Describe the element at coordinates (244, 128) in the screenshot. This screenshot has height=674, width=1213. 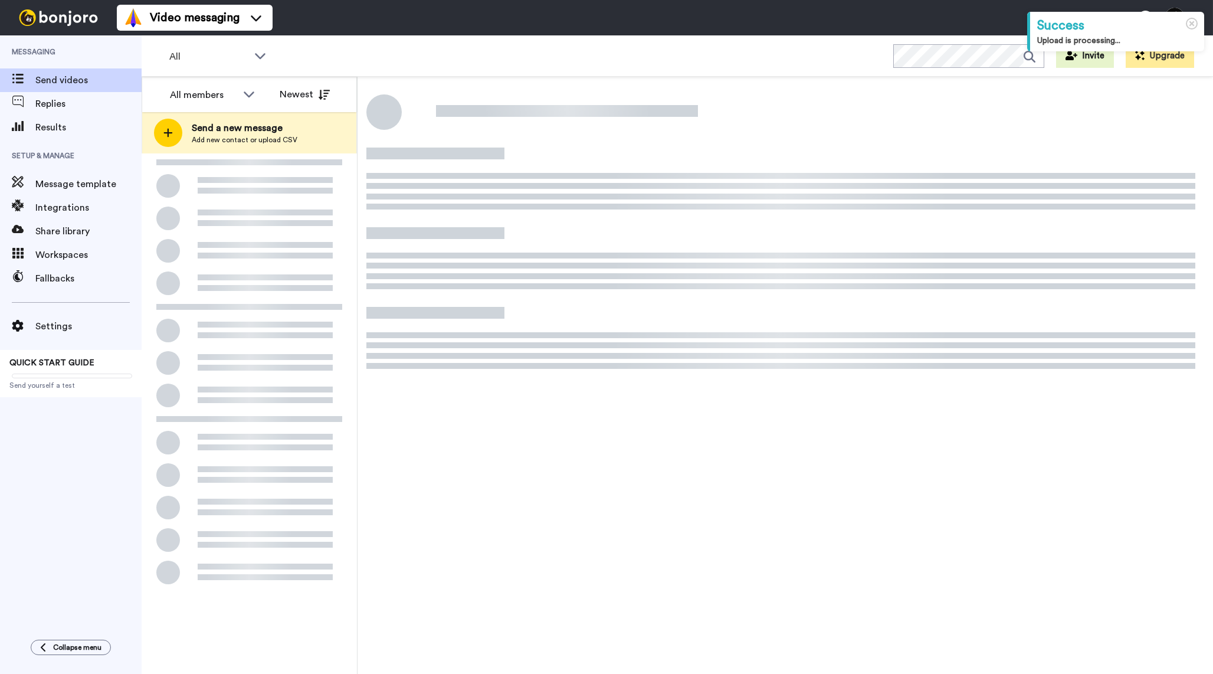
I see `span: Send a new message` at that location.